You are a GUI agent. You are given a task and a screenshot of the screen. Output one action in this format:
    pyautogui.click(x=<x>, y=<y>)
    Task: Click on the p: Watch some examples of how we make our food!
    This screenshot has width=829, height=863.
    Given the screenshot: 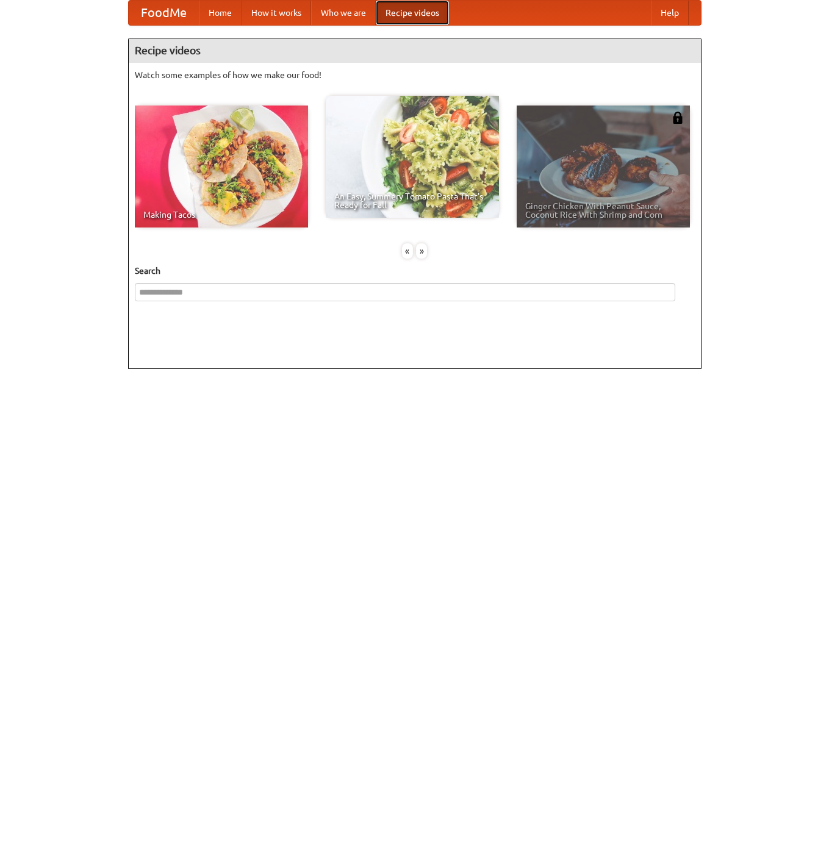 What is the action you would take?
    pyautogui.click(x=415, y=75)
    